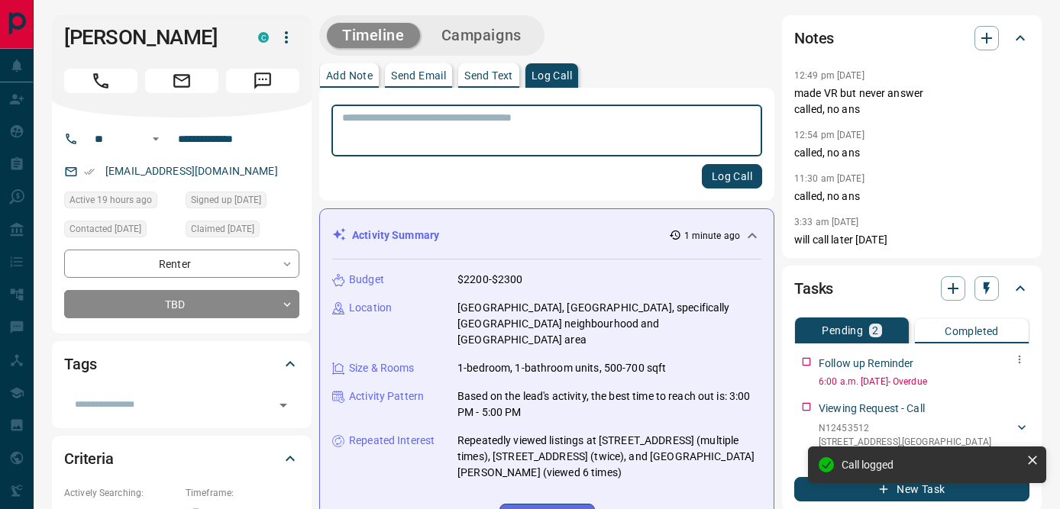 The width and height of the screenshot is (1060, 509). Describe the element at coordinates (373, 35) in the screenshot. I see `button: Timeline` at that location.